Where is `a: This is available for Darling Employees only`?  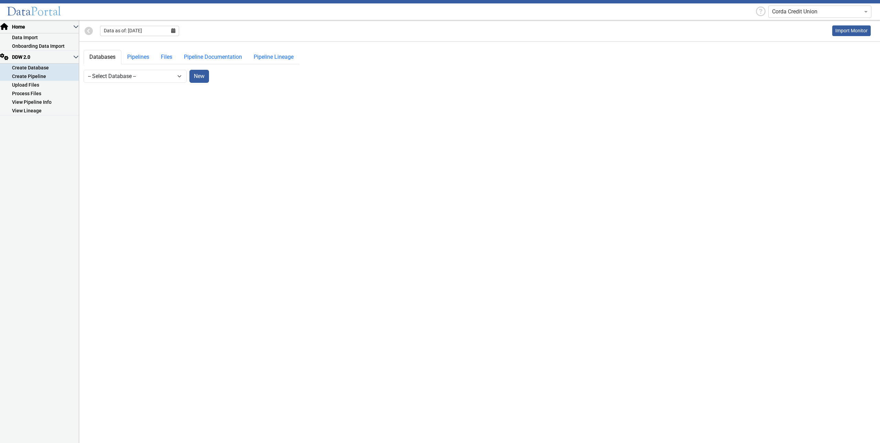
a: This is available for Darling Employees only is located at coordinates (851, 31).